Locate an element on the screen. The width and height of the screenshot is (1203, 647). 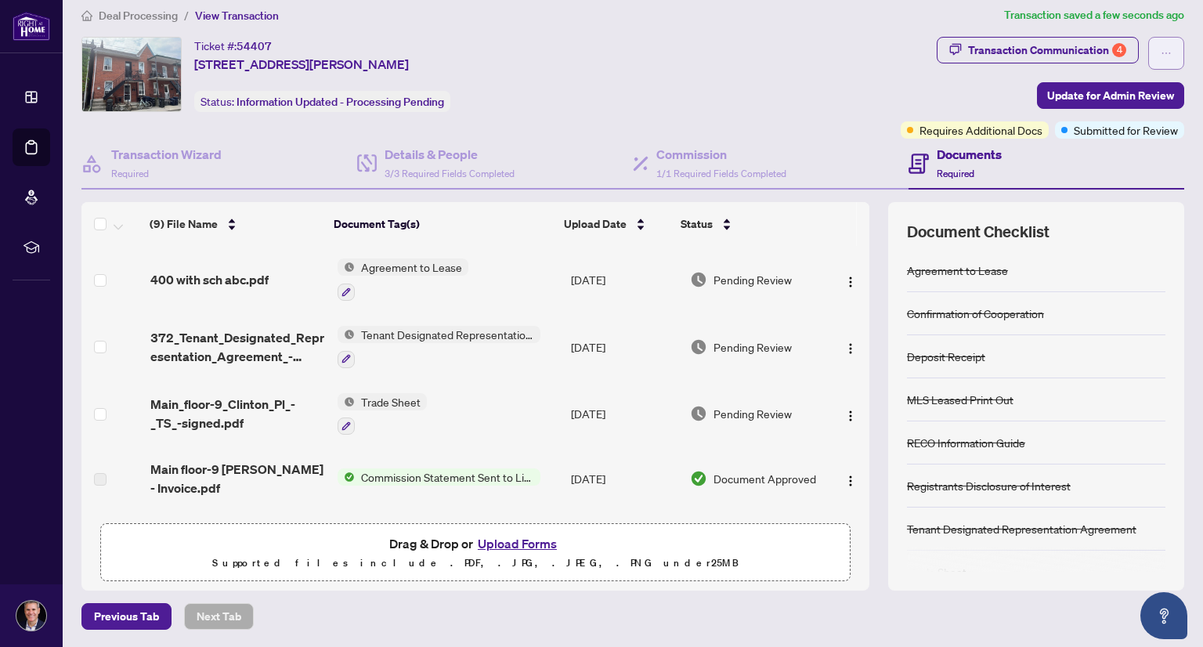
span: Tenant Designated Representation Agreement is located at coordinates (447, 334).